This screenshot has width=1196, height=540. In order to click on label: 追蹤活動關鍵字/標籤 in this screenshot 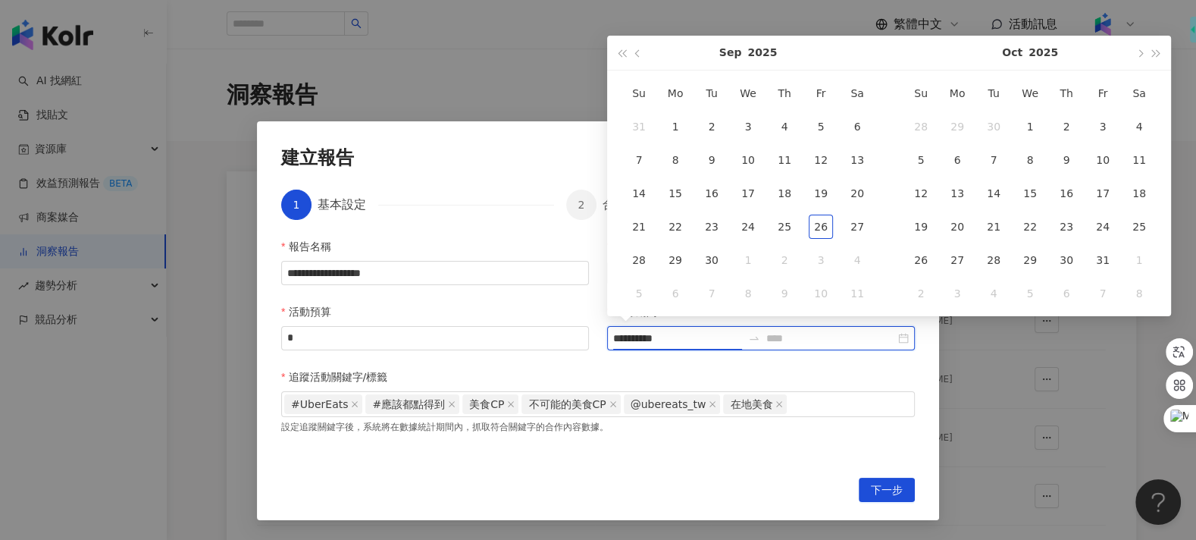, I will do `click(340, 377)`.